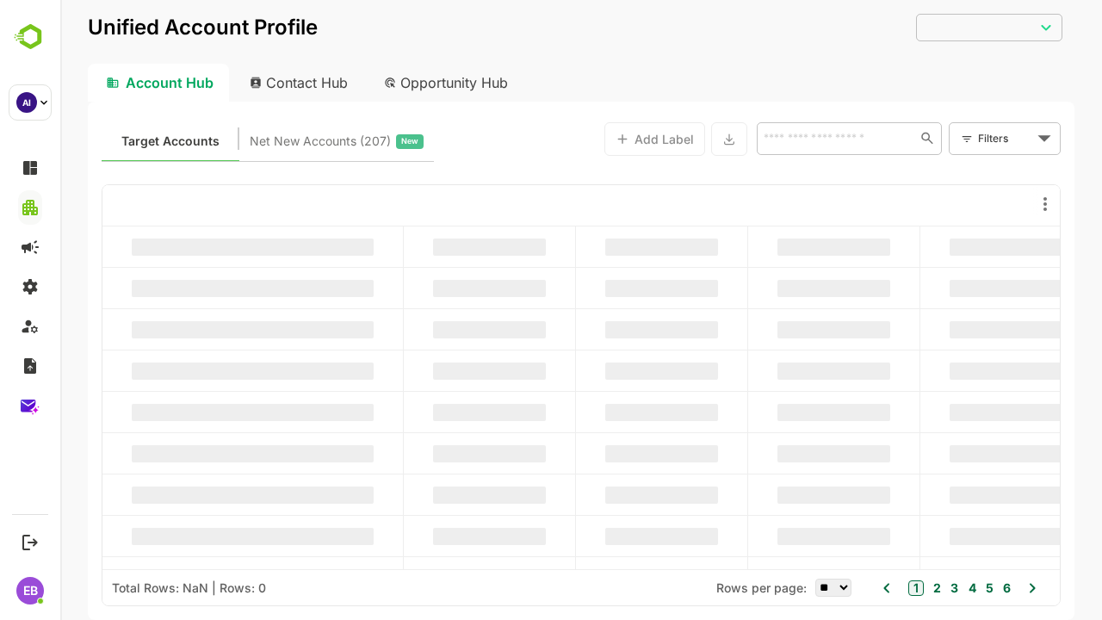 The image size is (1102, 620). I want to click on div: Total Rows: NaN | Rows: 0, so click(128, 587).